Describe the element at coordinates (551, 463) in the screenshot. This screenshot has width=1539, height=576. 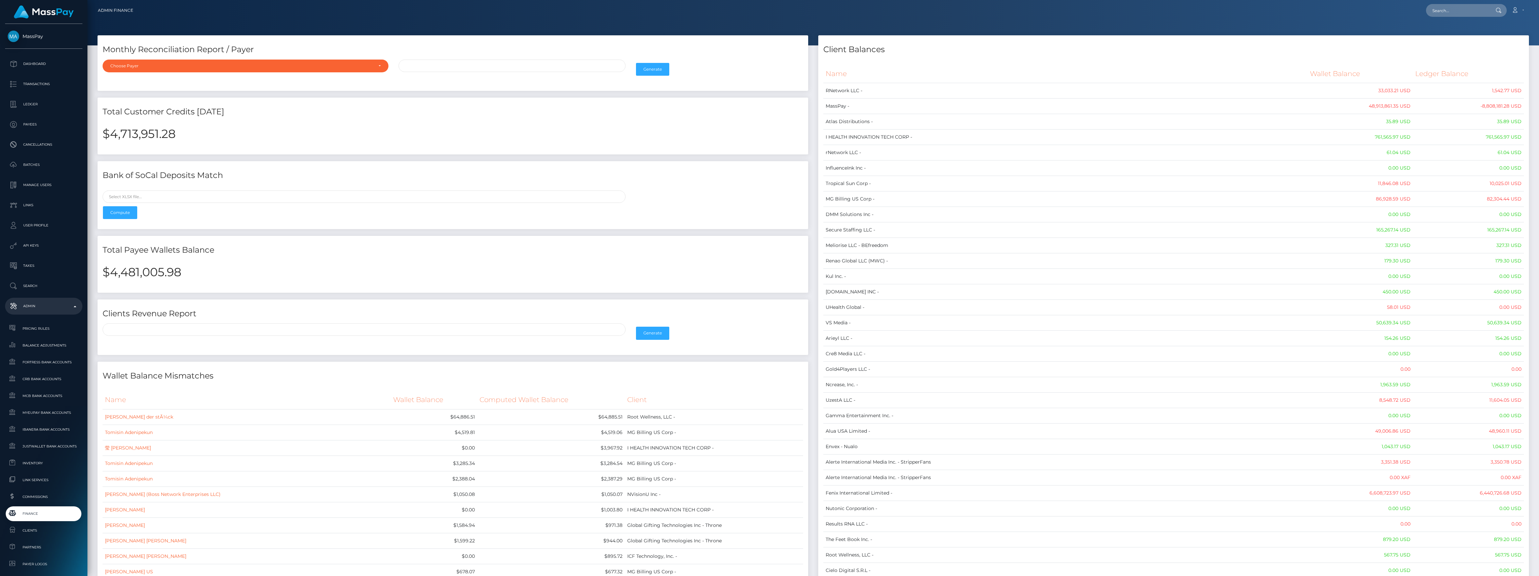
I see `td: $3,284.54` at that location.